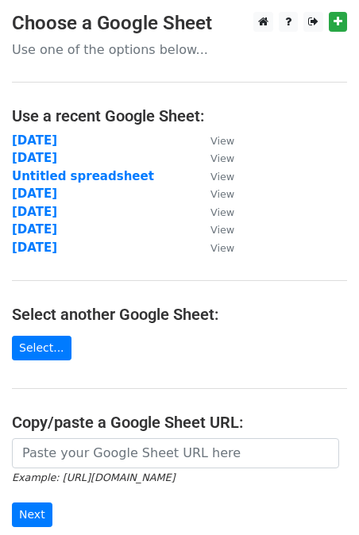 The image size is (359, 535). Describe the element at coordinates (179, 23) in the screenshot. I see `h3: Choose a Google Sheet` at that location.